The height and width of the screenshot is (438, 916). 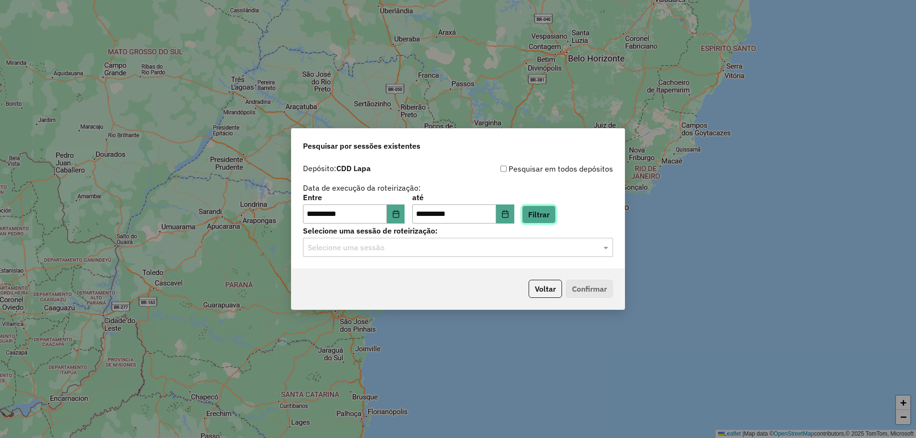 What do you see at coordinates (463, 197) in the screenshot?
I see `label: até` at bounding box center [463, 197].